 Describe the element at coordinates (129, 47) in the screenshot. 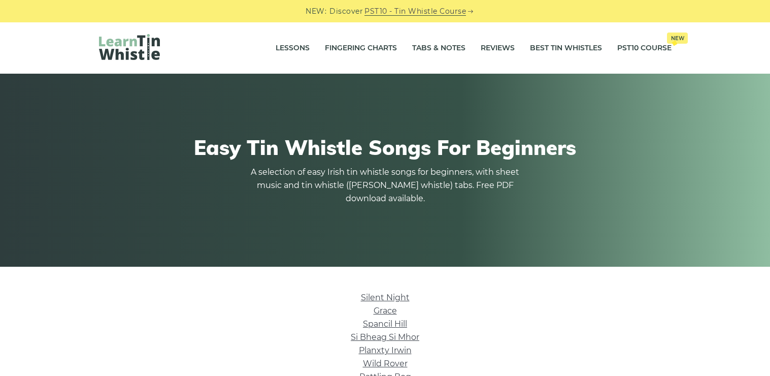

I see `img: LearnTinWhistle.com` at that location.